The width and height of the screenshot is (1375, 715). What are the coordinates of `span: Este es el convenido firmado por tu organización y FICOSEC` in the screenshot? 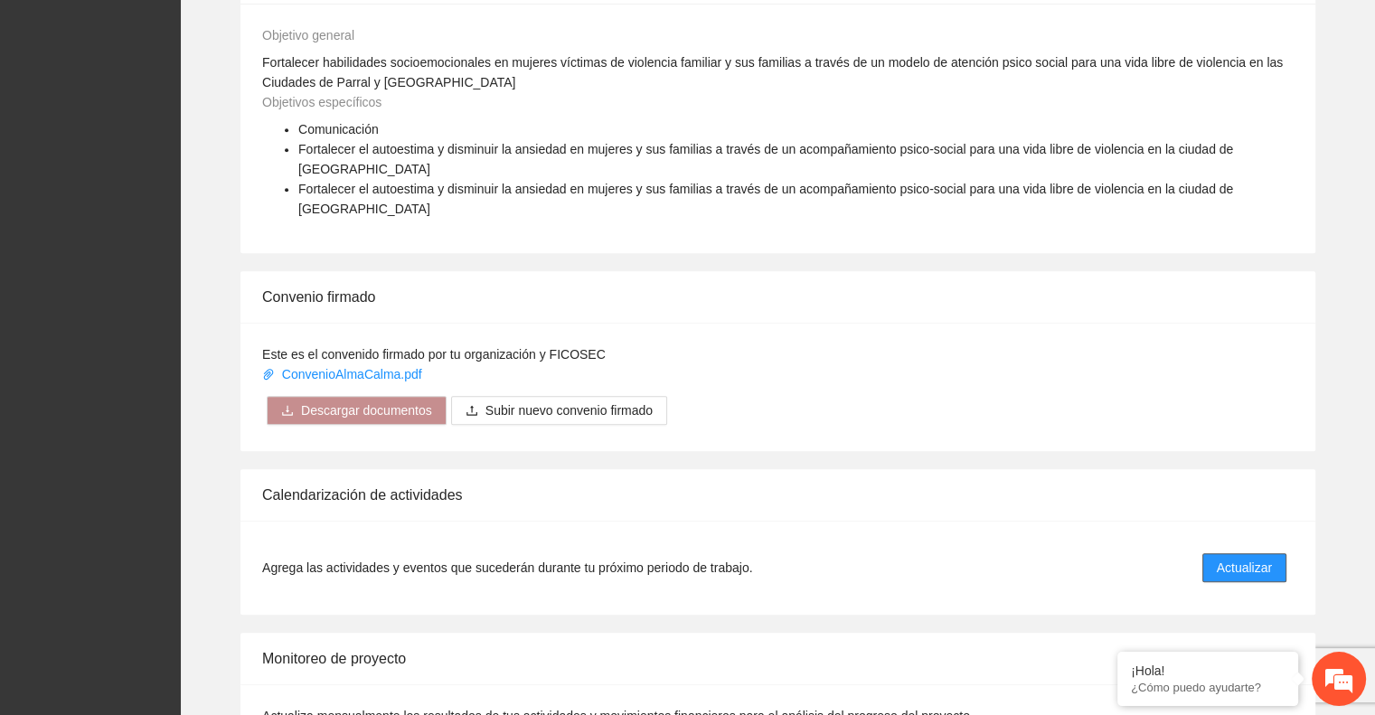 It's located at (434, 354).